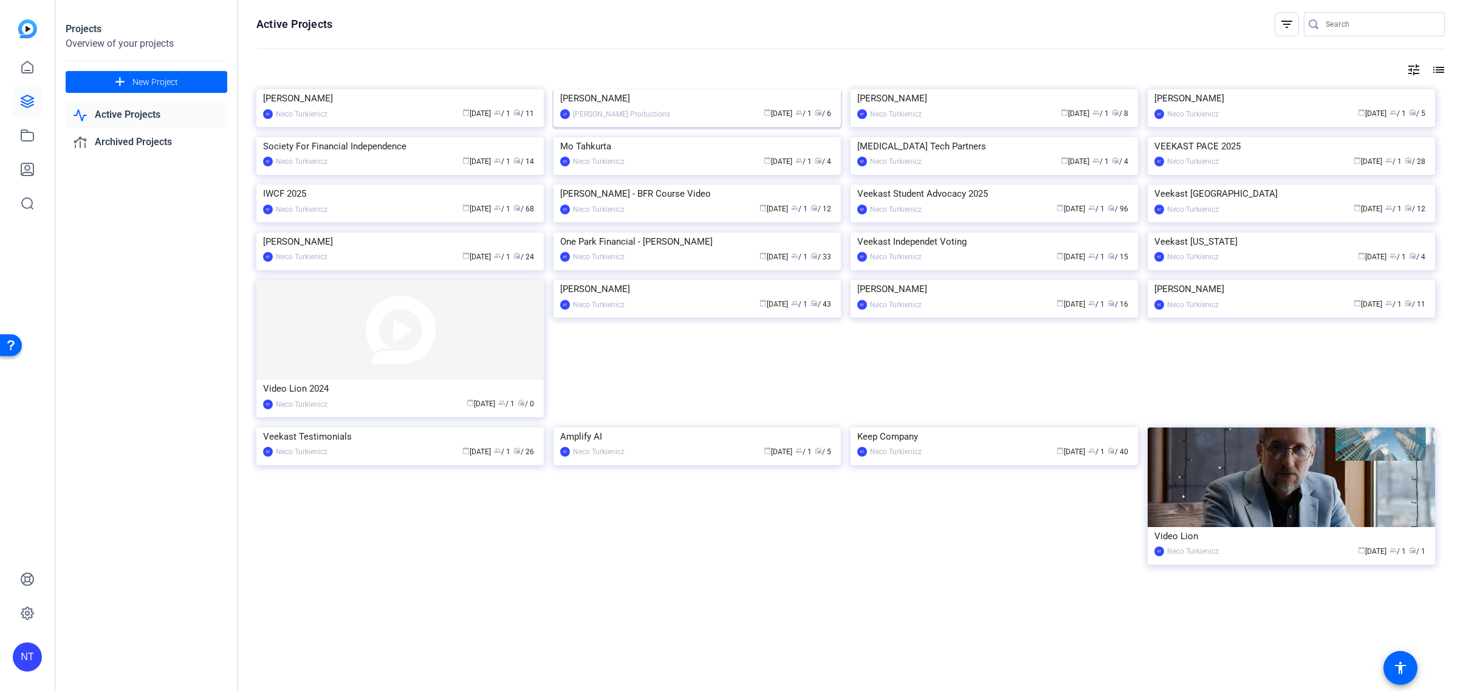 The image size is (1463, 691). What do you see at coordinates (1287, 24) in the screenshot?
I see `mat-icon: filter_list` at bounding box center [1287, 24].